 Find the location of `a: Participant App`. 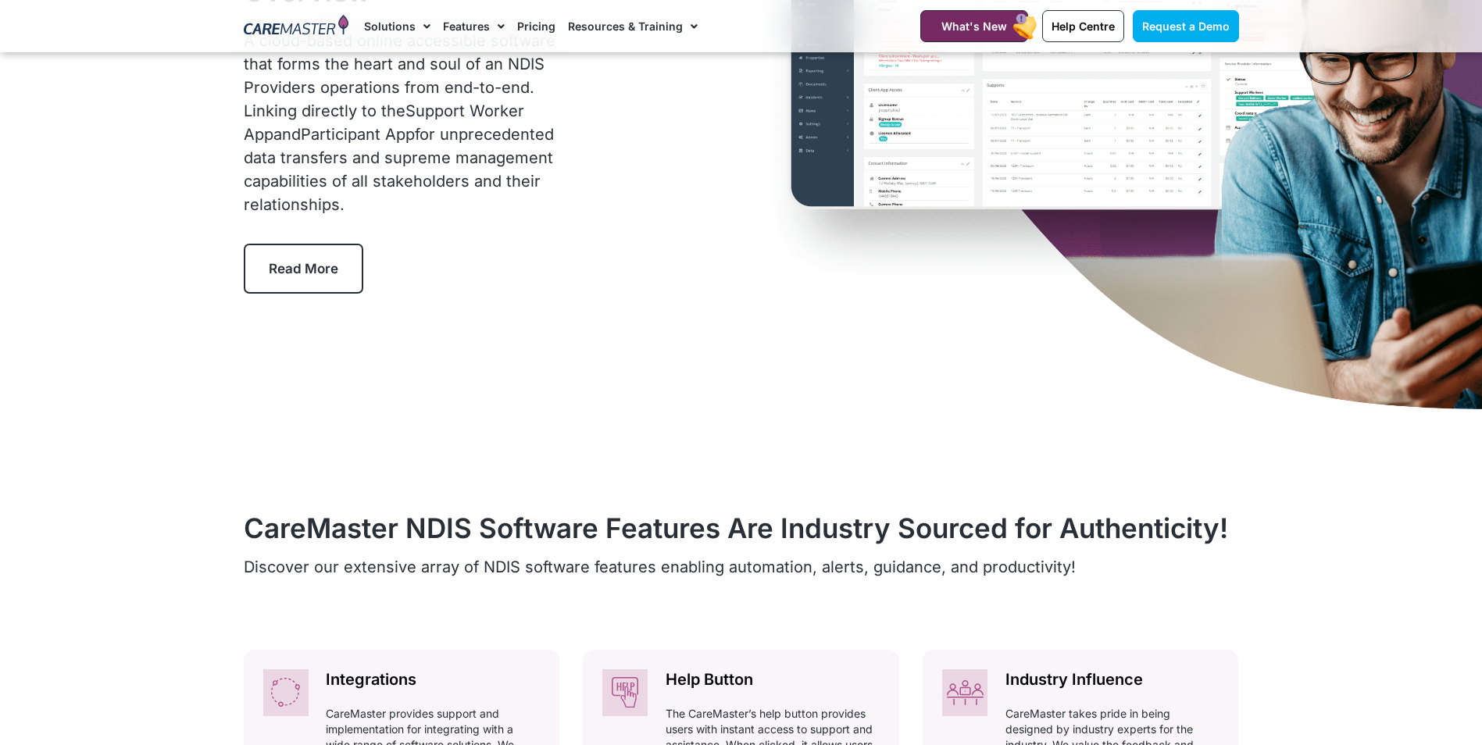

a: Participant App is located at coordinates (358, 134).